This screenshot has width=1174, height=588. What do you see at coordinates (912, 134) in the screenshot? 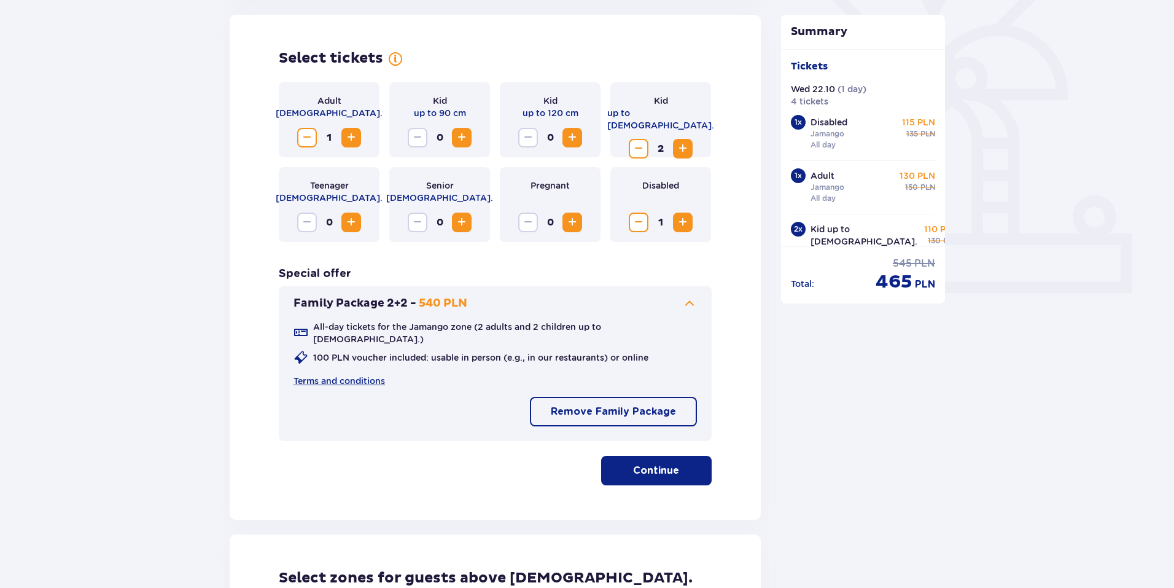
I see `span: 135` at bounding box center [912, 134].